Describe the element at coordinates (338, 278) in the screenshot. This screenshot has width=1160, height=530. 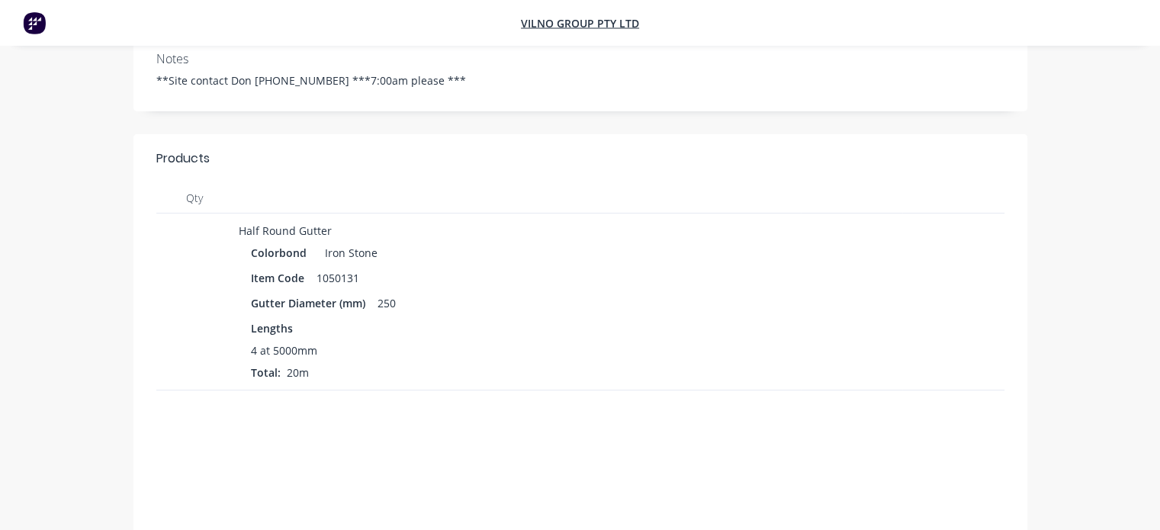
I see `div: 1050131` at that location.